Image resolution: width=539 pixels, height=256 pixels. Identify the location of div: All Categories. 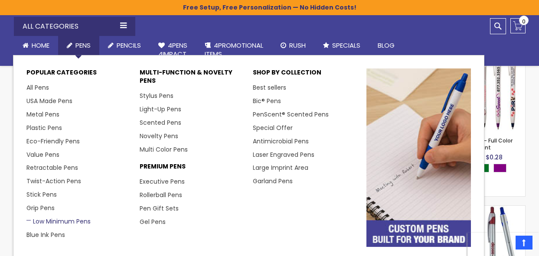
(75, 26).